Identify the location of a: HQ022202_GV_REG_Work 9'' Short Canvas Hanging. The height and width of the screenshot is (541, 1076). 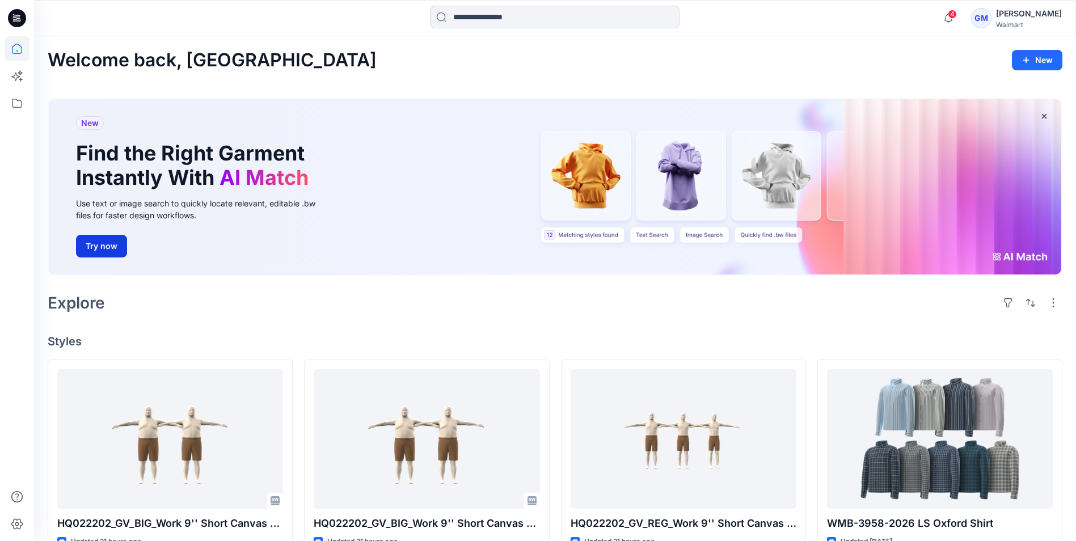
(683, 438).